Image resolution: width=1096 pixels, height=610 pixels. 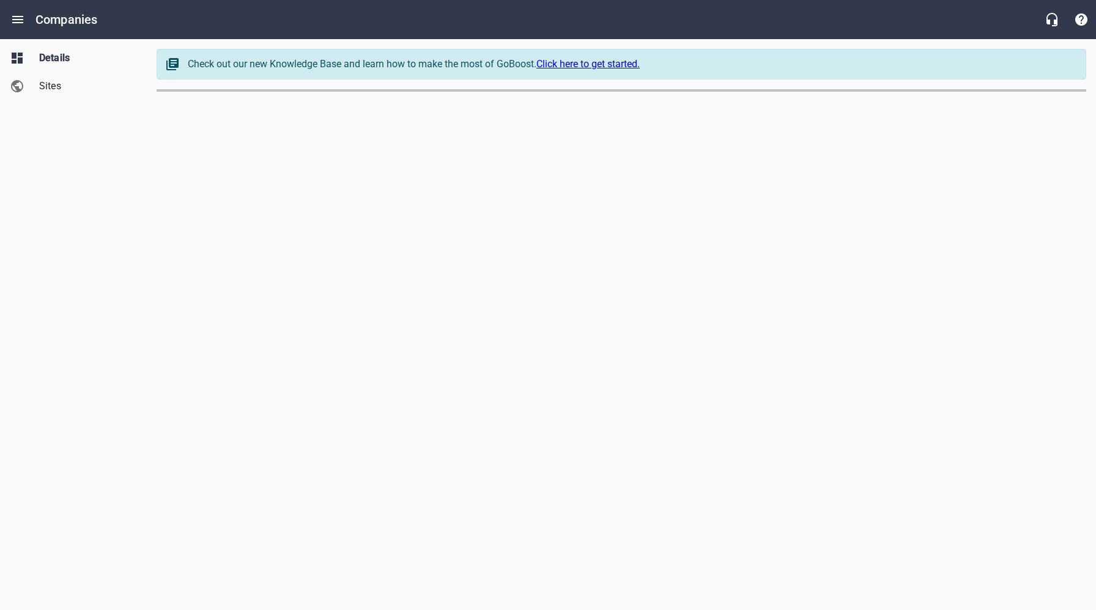 What do you see at coordinates (86, 86) in the screenshot?
I see `span: Sites` at bounding box center [86, 86].